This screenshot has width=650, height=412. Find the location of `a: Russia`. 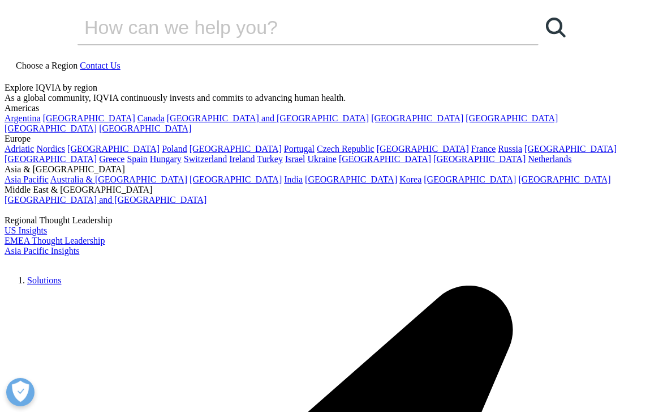

a: Russia is located at coordinates (511, 148).